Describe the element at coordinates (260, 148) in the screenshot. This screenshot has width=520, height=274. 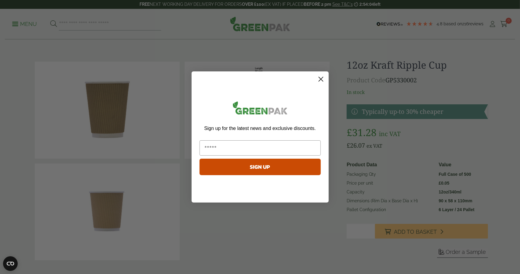
I see `input: Email` at that location.